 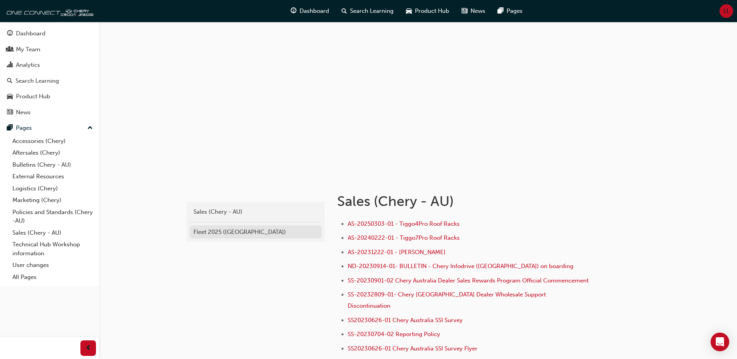 I want to click on h1: Sales (Chery - AU), so click(x=465, y=201).